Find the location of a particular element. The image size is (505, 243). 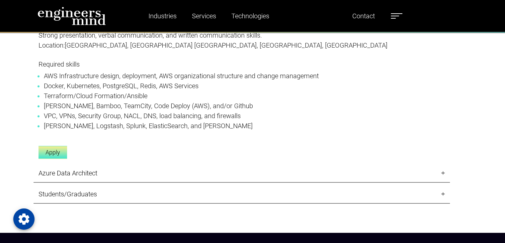

a: Contact is located at coordinates (364, 16).